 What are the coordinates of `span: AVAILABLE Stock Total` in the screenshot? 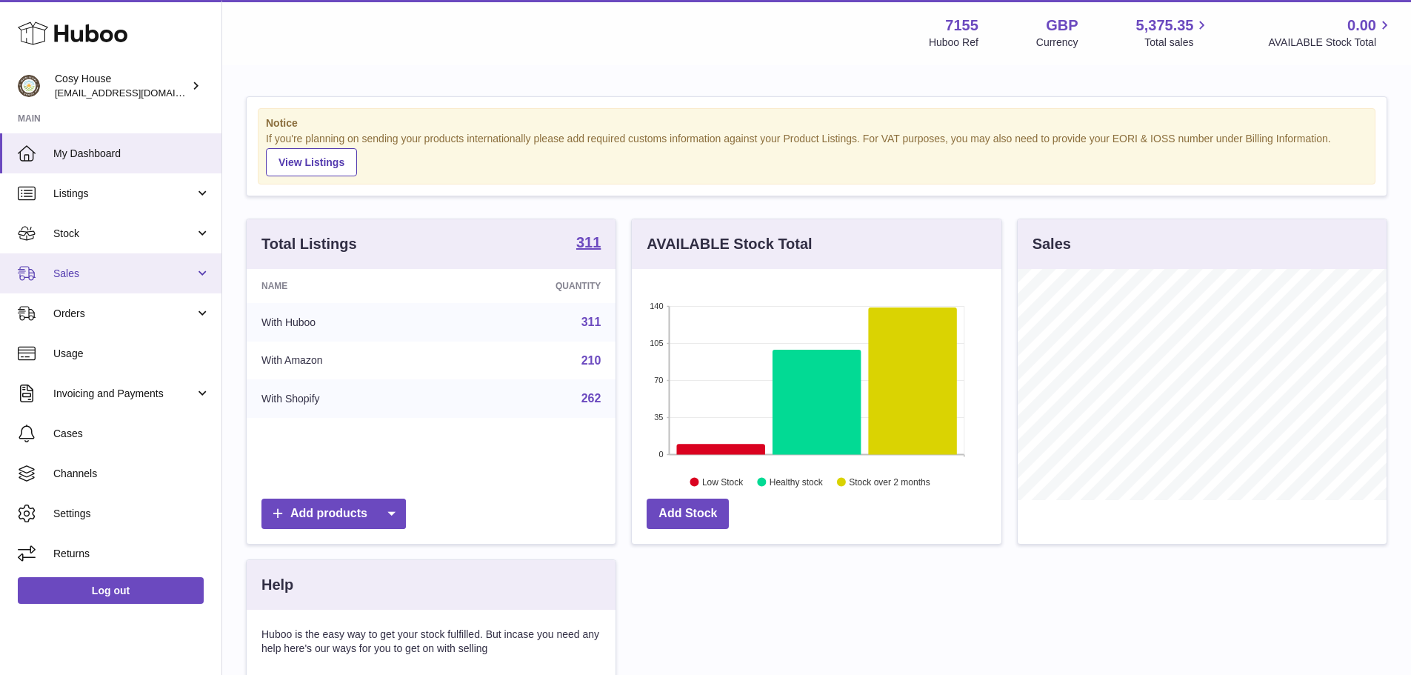 It's located at (1330, 42).